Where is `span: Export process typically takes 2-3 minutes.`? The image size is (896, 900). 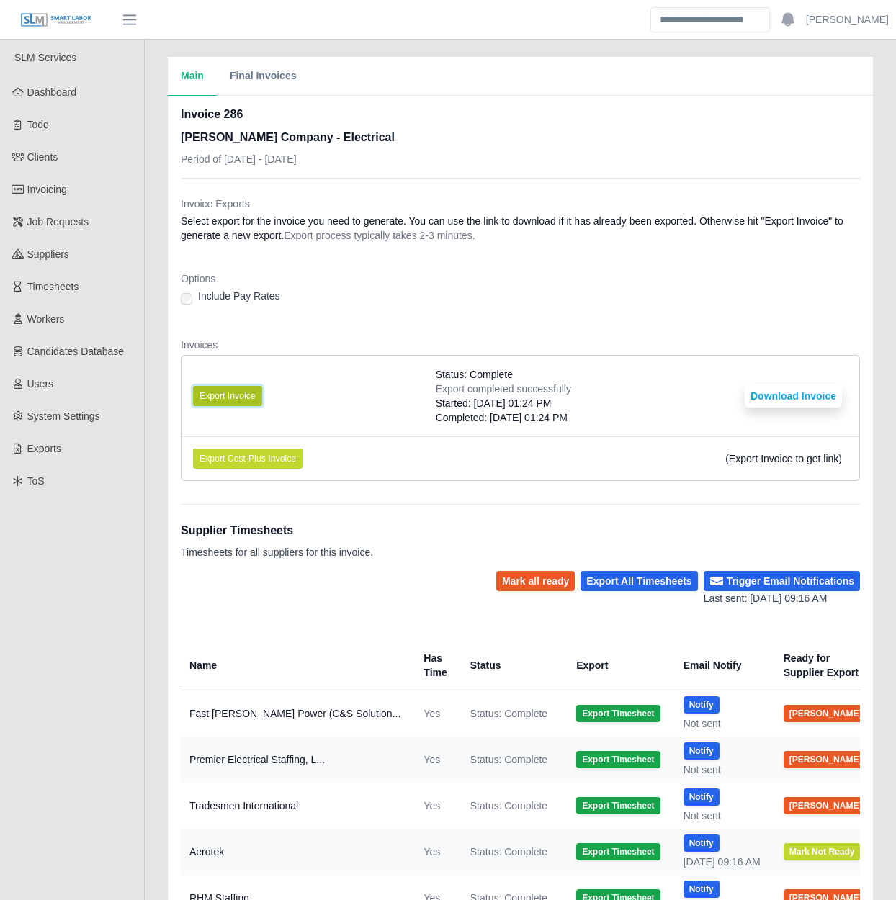
span: Export process typically takes 2-3 minutes. is located at coordinates (379, 236).